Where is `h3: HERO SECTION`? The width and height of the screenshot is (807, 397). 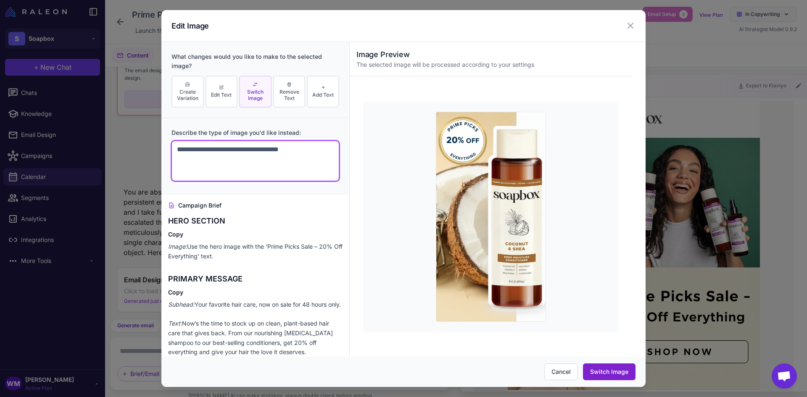
h3: HERO SECTION is located at coordinates (255, 221).